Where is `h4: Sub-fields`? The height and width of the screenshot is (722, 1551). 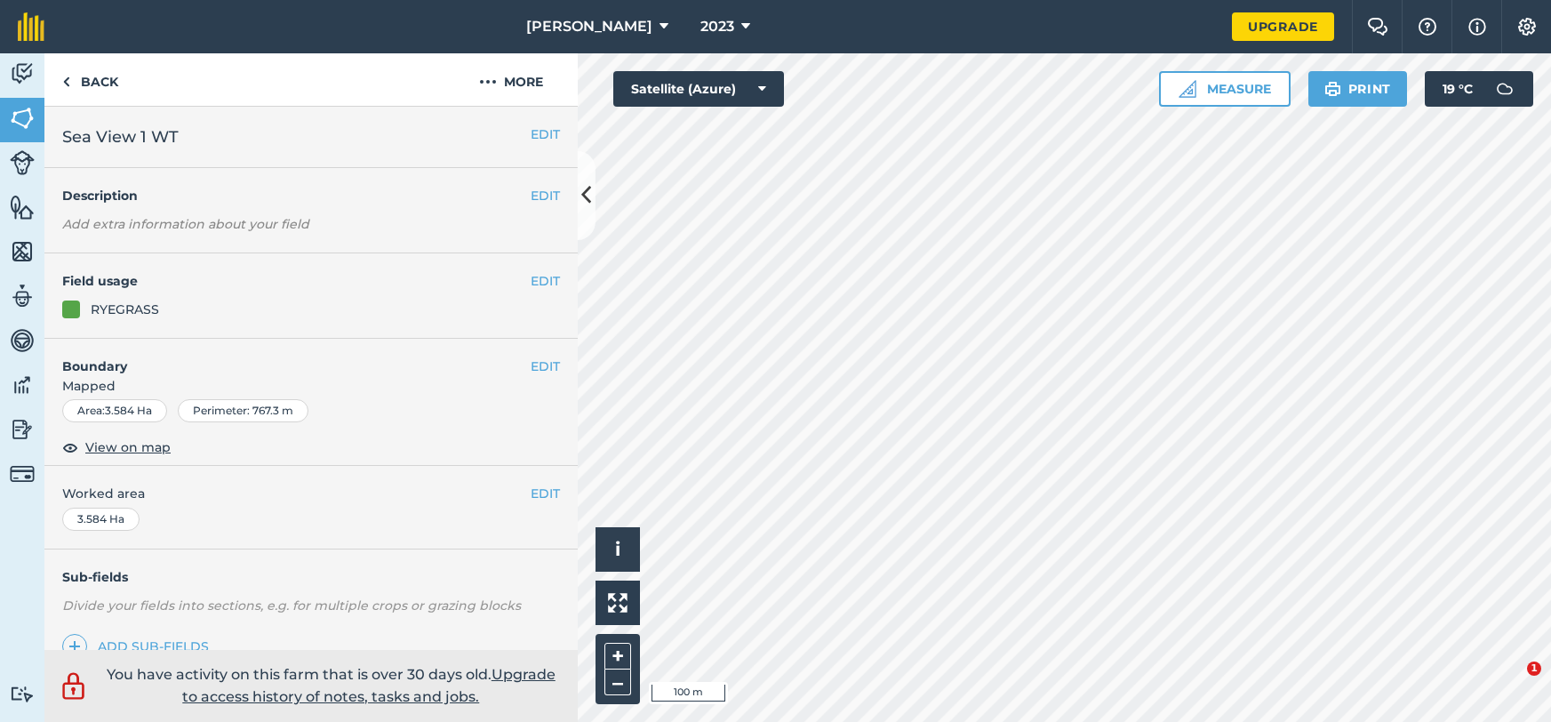
h4: Sub-fields is located at coordinates (311, 577).